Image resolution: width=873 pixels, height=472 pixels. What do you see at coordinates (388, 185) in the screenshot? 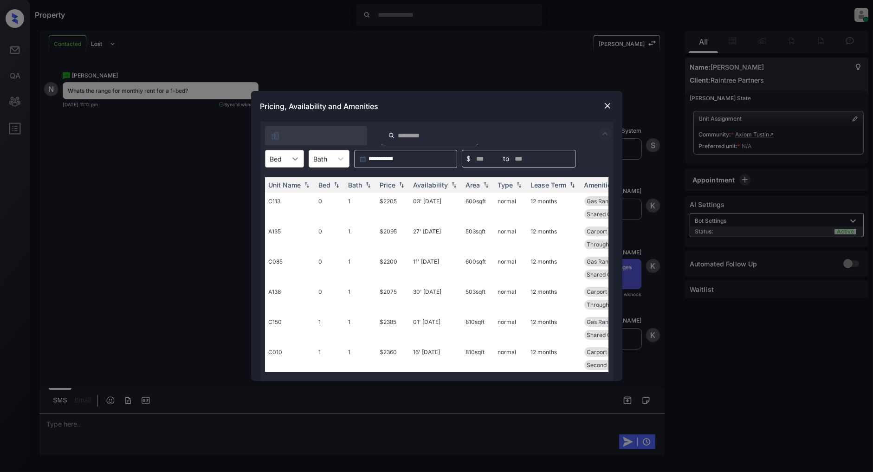
I see `div: Price` at bounding box center [388, 185].